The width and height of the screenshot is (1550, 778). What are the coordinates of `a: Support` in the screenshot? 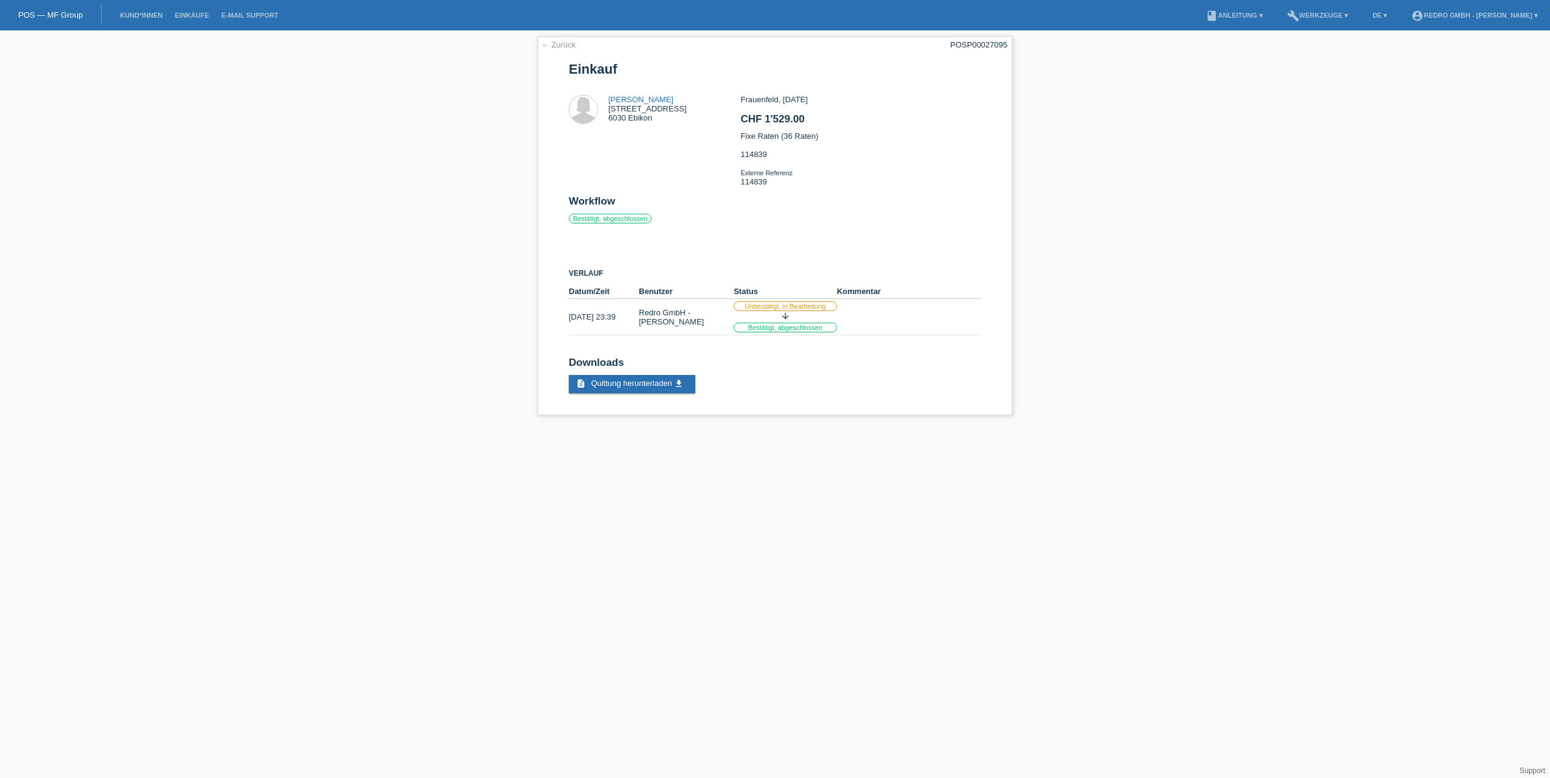 It's located at (1533, 770).